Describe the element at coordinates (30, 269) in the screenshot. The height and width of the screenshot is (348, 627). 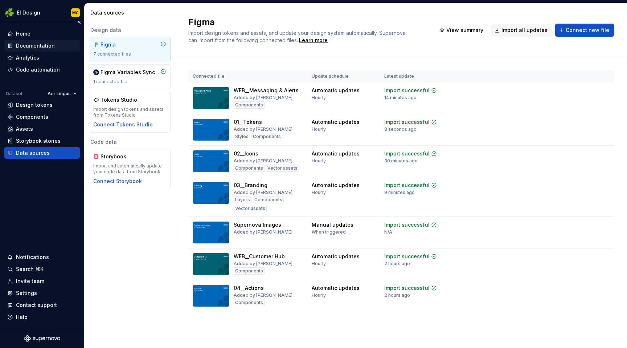
I see `div: Search ⌘K` at that location.